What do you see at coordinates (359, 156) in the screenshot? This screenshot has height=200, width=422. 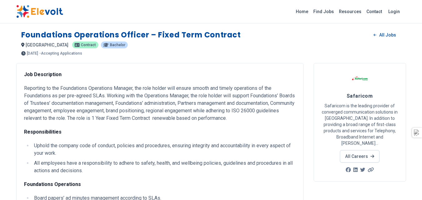 I see `a: All Careers` at bounding box center [359, 156].